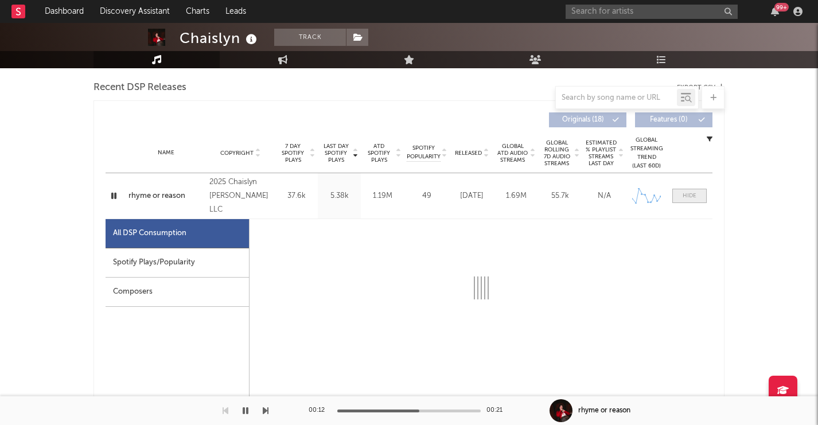  What do you see at coordinates (583, 120) in the screenshot?
I see `span: Originals ( 18 )` at bounding box center [583, 120].